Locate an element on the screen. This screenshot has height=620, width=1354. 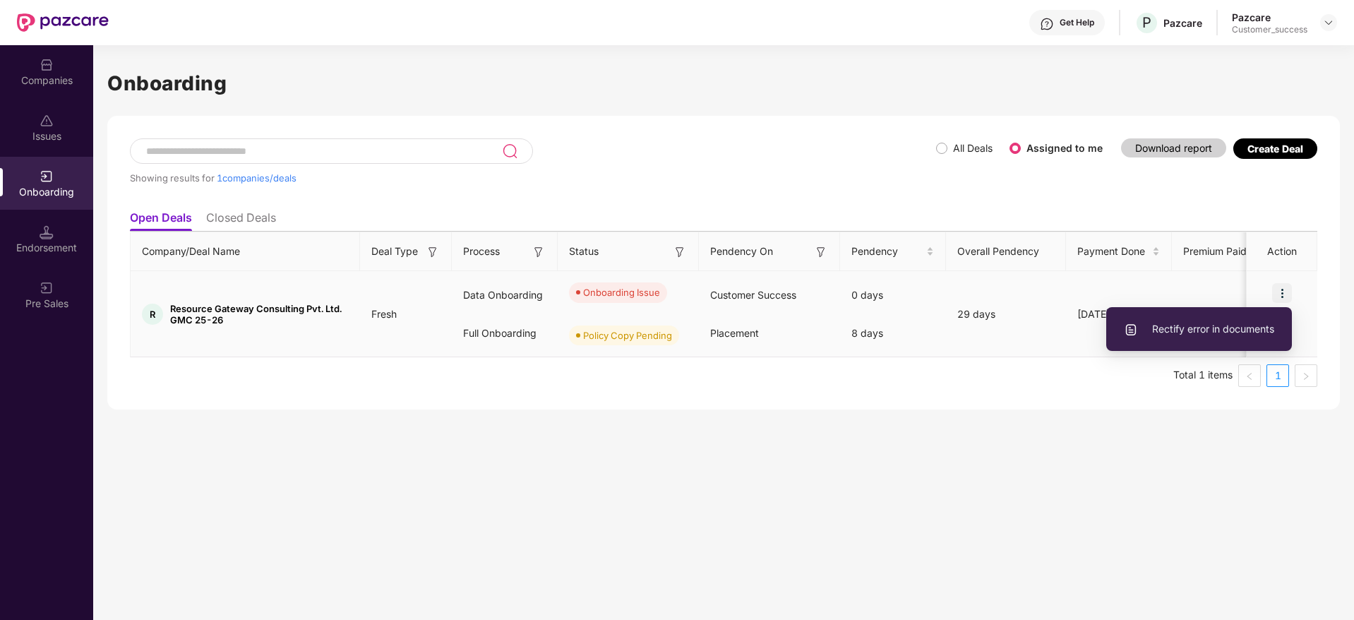
img: svg+xml;base64,PHN2ZyB3aWR0aD0iMTQuNSIgaGVpZ2h0PSIxNC41IiB2aWV3Qm94PSIwIDAgMTYgMTYiIGZpbGw9Im5vbm... is located at coordinates (47, 232).